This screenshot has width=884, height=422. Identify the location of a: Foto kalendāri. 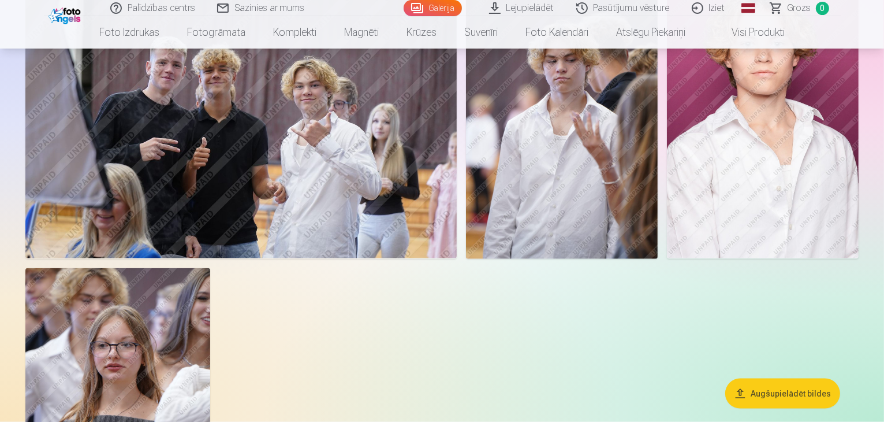
(557, 32).